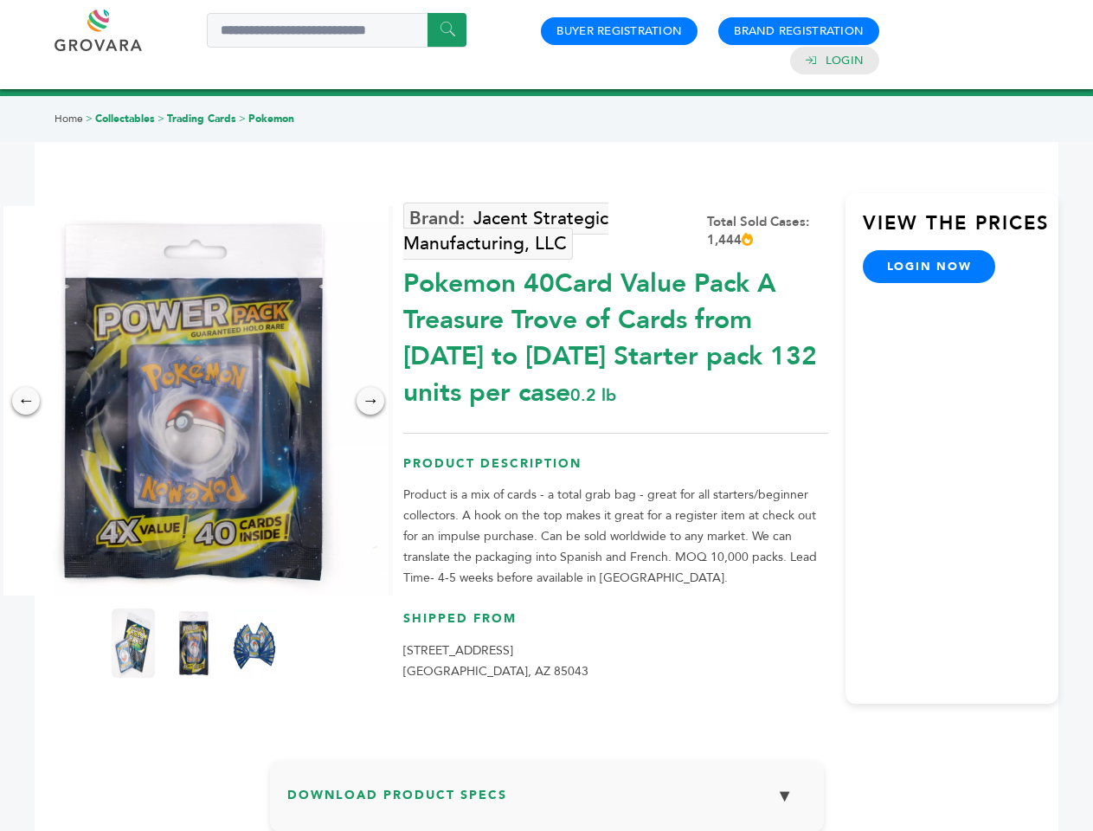  What do you see at coordinates (593, 395) in the screenshot?
I see `span: 0.2 lb` at bounding box center [593, 395].